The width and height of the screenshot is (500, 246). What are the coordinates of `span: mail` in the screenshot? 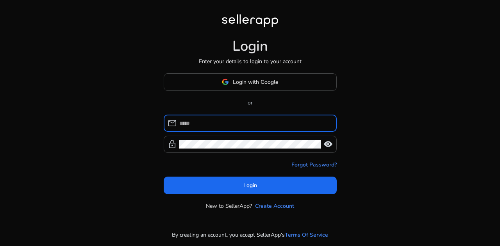 It's located at (172, 123).